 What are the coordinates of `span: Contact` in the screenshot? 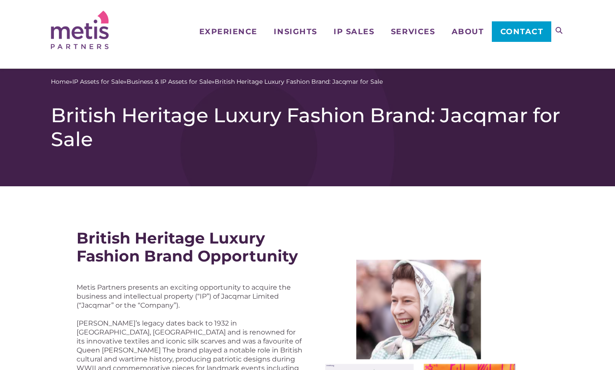 It's located at (521, 32).